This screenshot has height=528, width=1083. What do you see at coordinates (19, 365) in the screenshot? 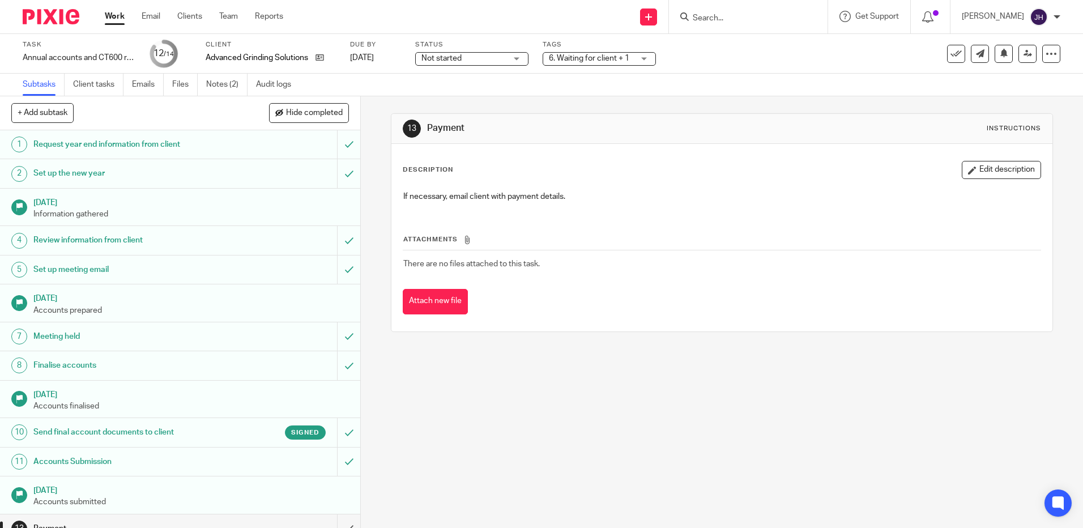
I see `div: 8` at bounding box center [19, 365].